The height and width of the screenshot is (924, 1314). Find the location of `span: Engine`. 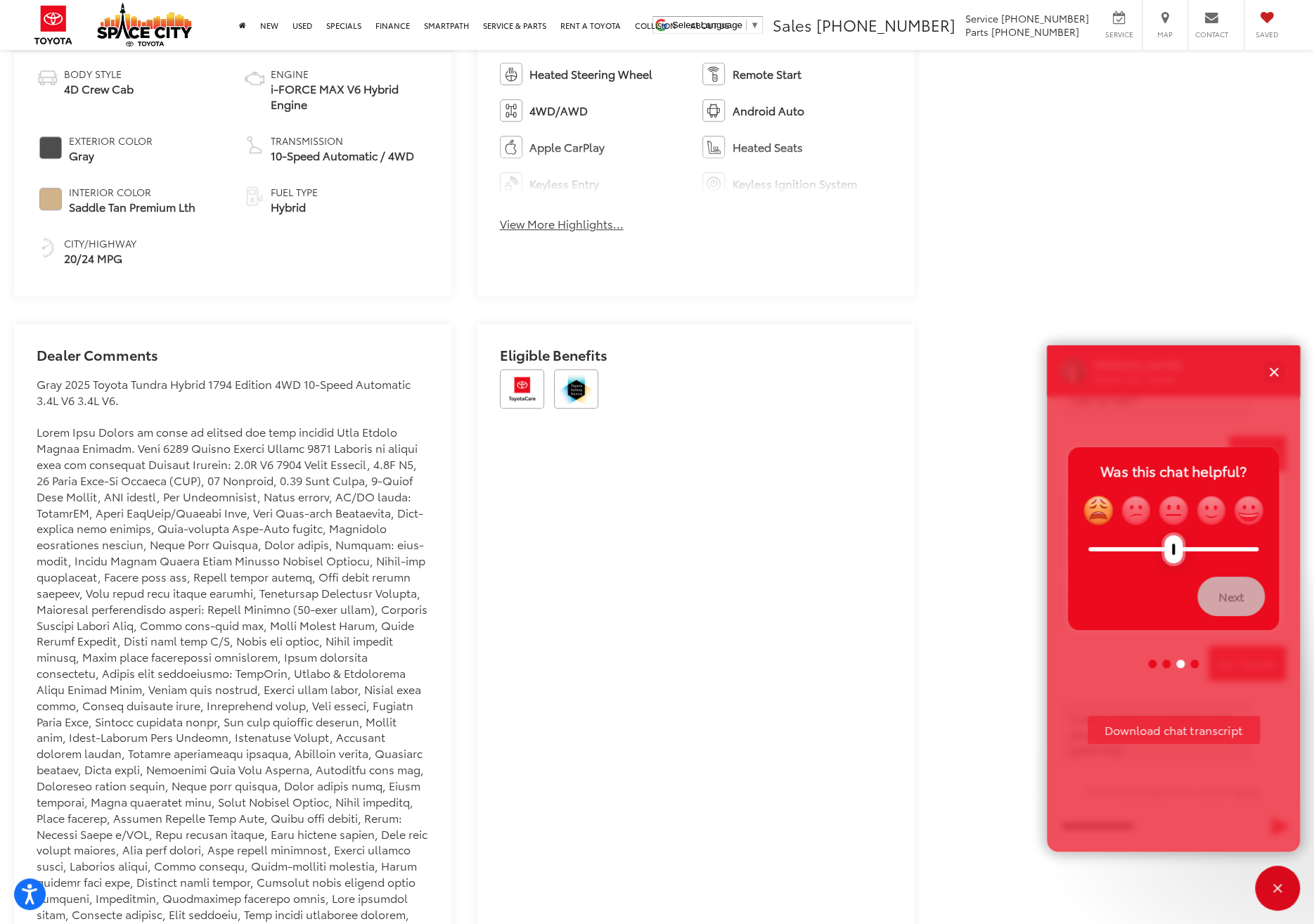

span: Engine is located at coordinates (350, 74).